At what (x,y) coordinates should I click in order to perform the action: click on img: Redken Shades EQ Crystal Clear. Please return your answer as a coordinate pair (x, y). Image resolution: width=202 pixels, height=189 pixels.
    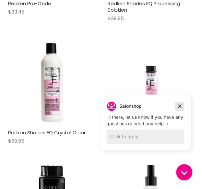
    Looking at the image, I should click on (51, 83).